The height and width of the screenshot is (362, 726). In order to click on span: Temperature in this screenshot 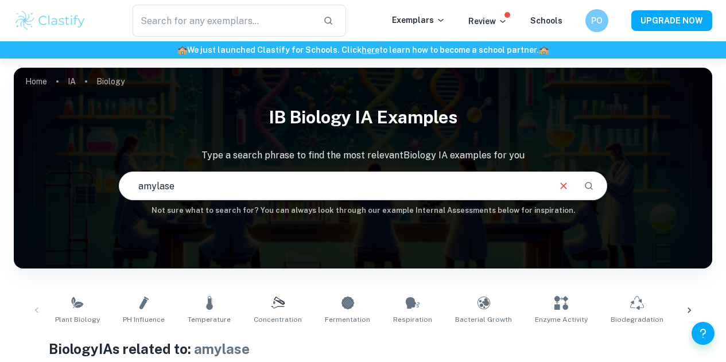, I will do `click(209, 320)`.